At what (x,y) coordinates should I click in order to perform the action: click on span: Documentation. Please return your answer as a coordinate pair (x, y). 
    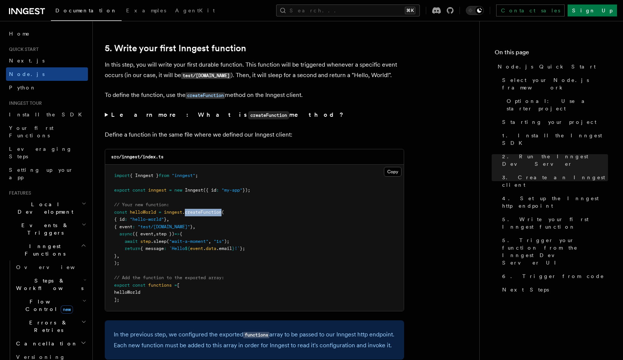
    Looking at the image, I should click on (86, 10).